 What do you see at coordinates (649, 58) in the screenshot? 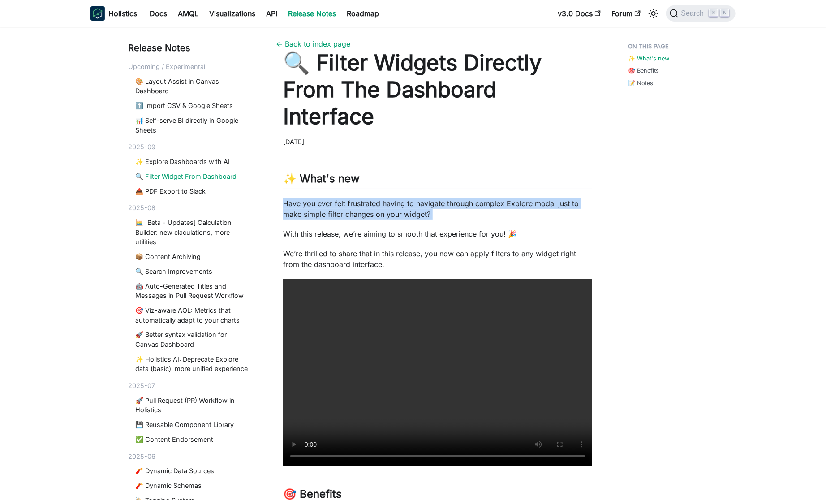
I see `a: ✨ What's new` at bounding box center [649, 58].